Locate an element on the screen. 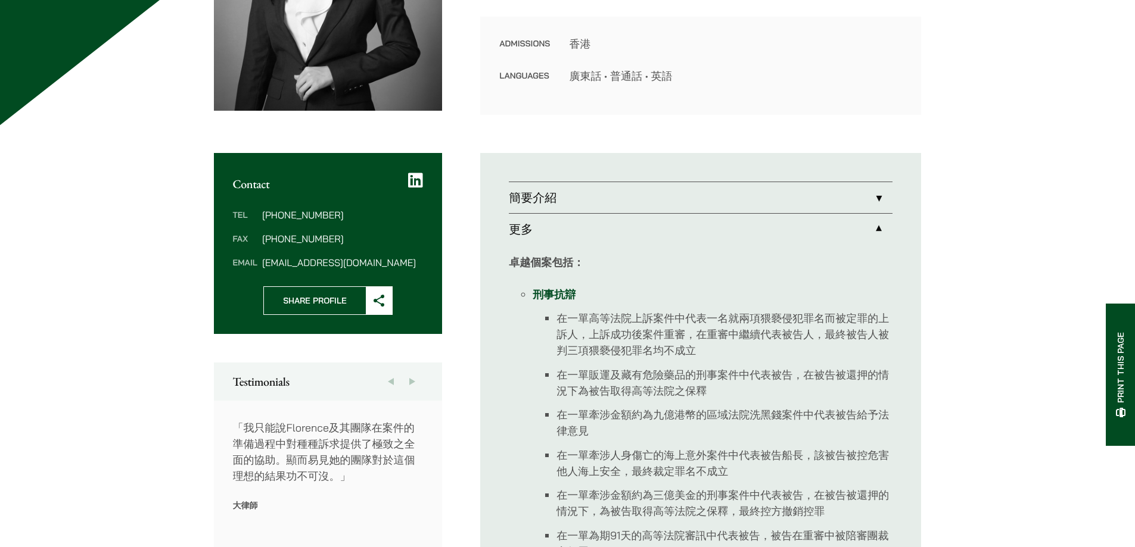 Image resolution: width=1135 pixels, height=547 pixels. li: 在一單牽涉金額約為三億美金的刑事案件中代表被告，在被告被還押的情況下，為被告取得高等法院之保釋，最終控方撤銷控罪 is located at coordinates (724, 503).